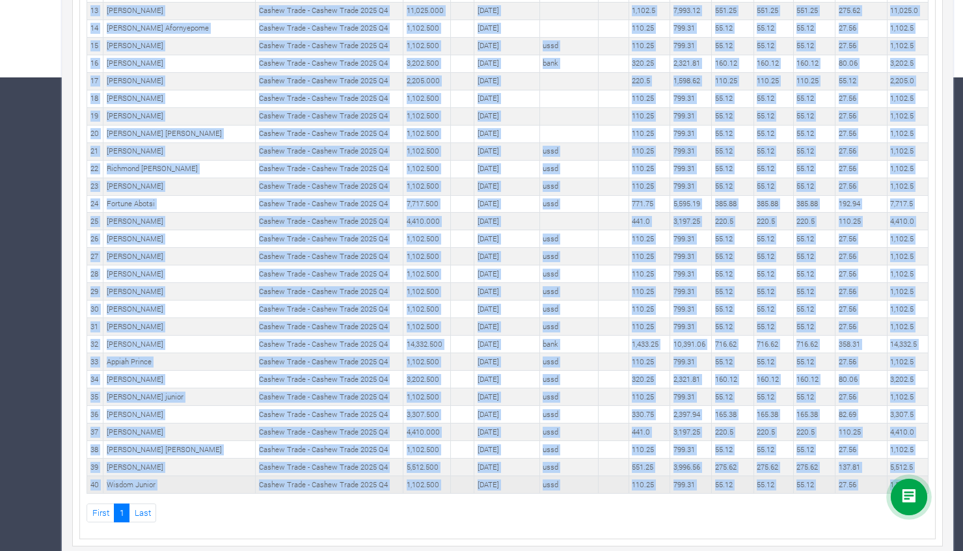  Describe the element at coordinates (180, 362) in the screenshot. I see `td: Appiah Prince` at that location.